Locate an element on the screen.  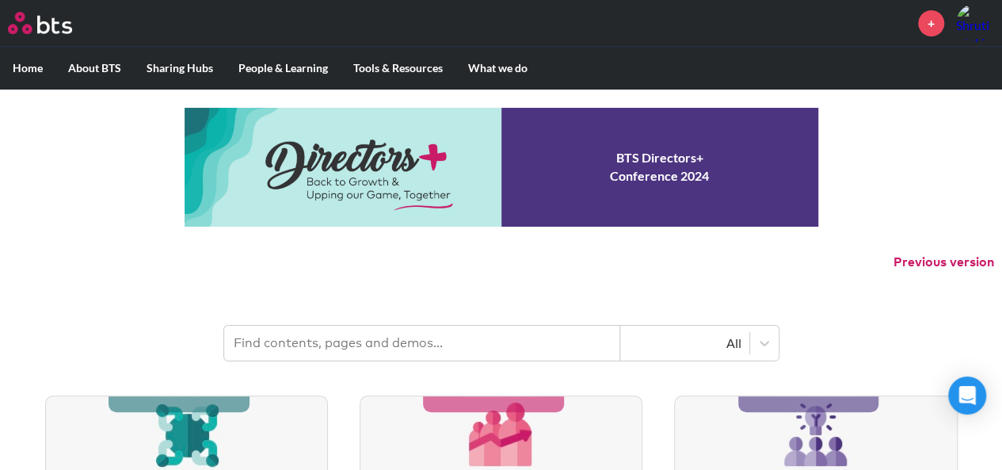
label: About BTS is located at coordinates (94, 68).